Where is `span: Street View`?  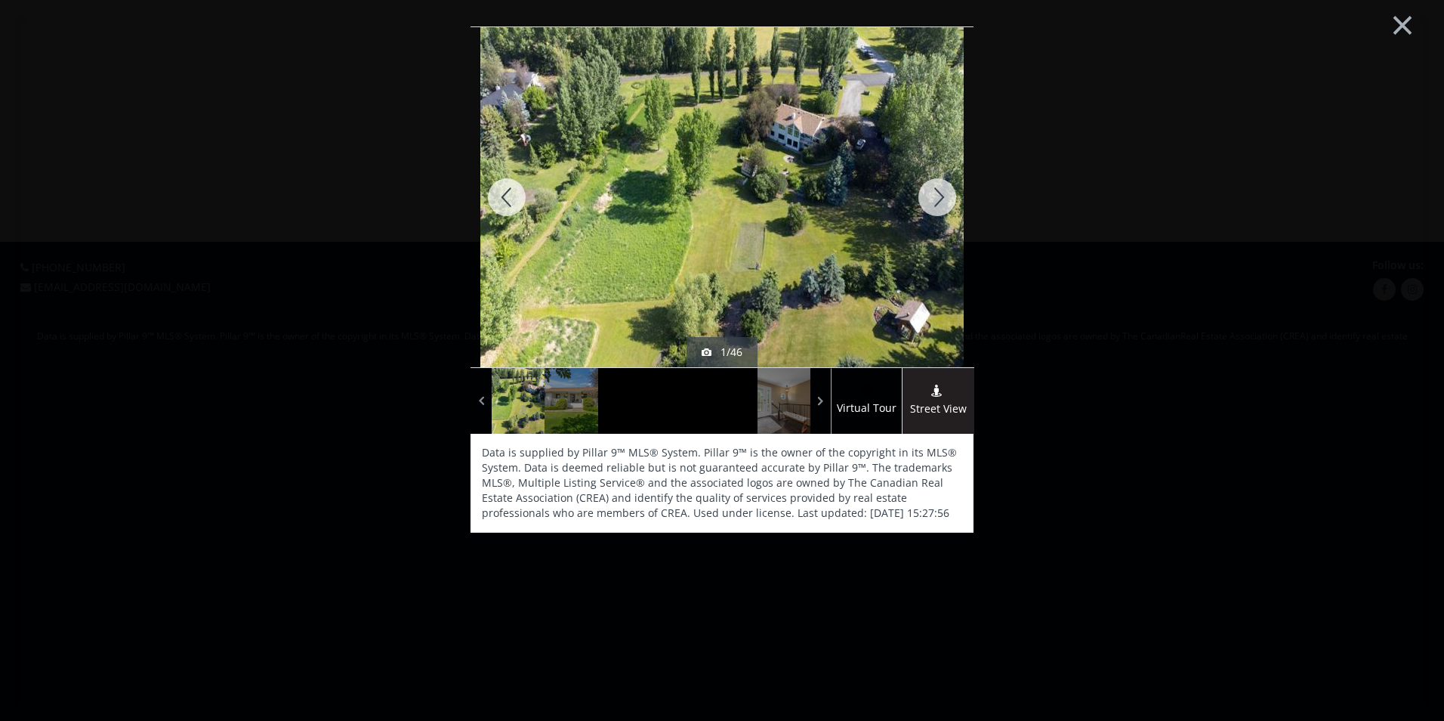 span: Street View is located at coordinates (938, 409).